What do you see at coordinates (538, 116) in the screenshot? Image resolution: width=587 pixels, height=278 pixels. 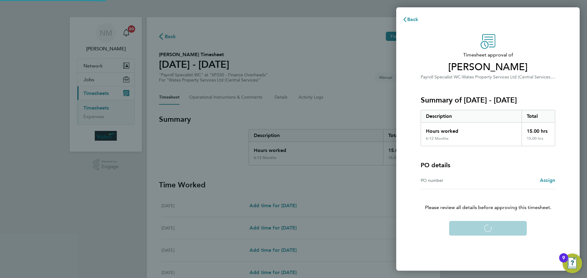 I see `div: Total` at bounding box center [538, 116].